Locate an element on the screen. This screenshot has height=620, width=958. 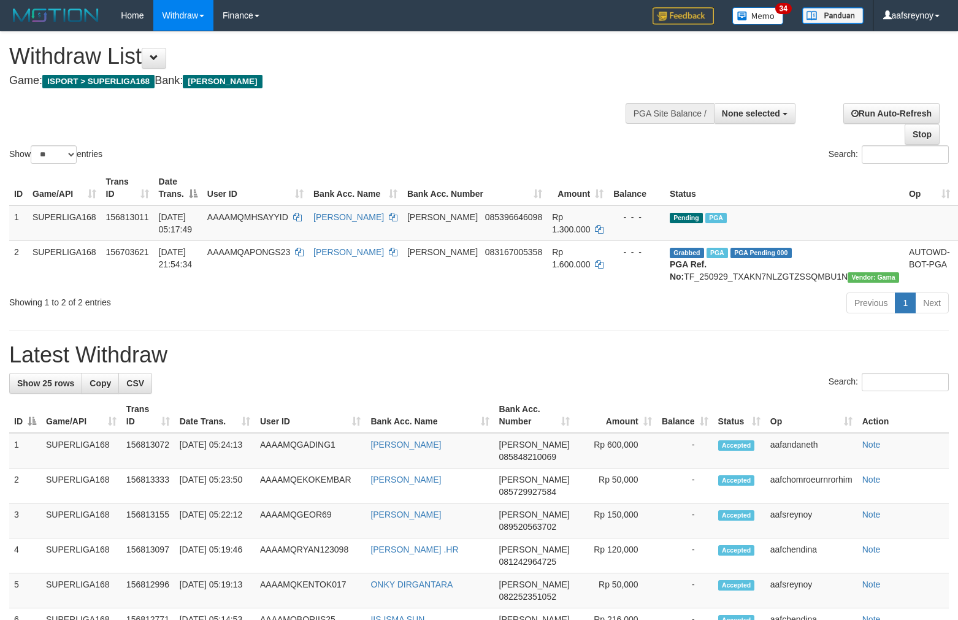
span: Copy 081242964725 to clipboard is located at coordinates (527, 562).